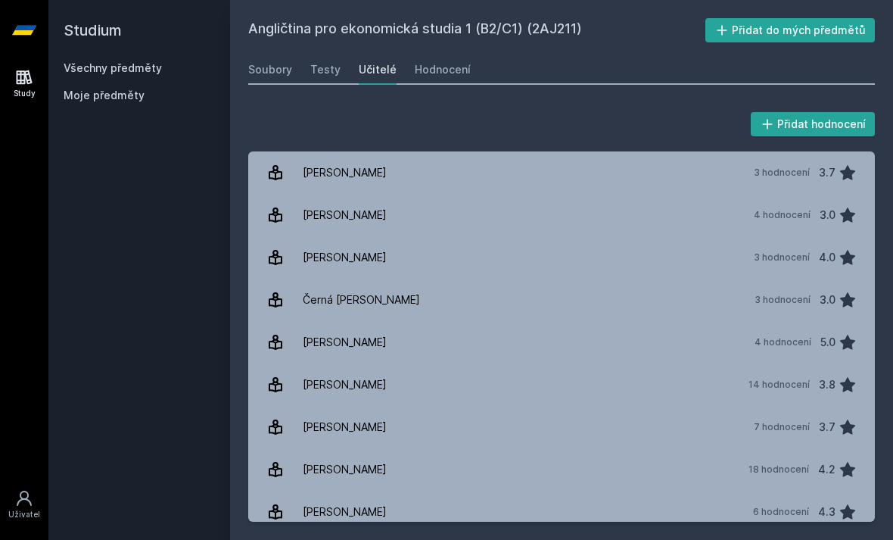 Image resolution: width=893 pixels, height=540 pixels. Describe the element at coordinates (827, 385) in the screenshot. I see `div: 3.8` at that location.